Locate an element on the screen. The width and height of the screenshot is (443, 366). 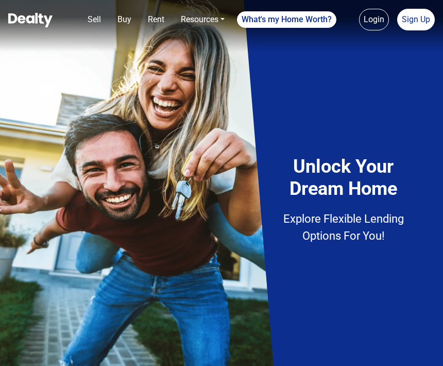
a: Login is located at coordinates (374, 20).